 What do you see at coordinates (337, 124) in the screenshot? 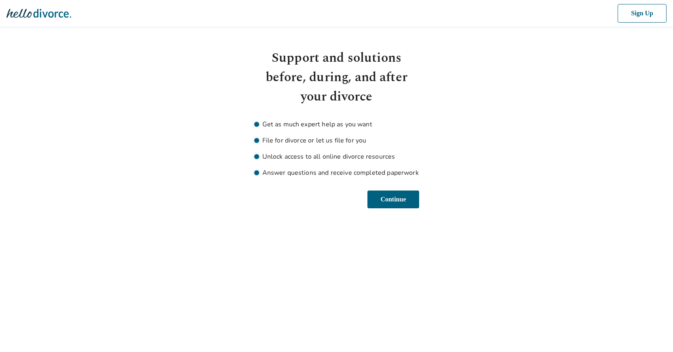
I see `li: Get as much expert help as you want` at bounding box center [337, 124].